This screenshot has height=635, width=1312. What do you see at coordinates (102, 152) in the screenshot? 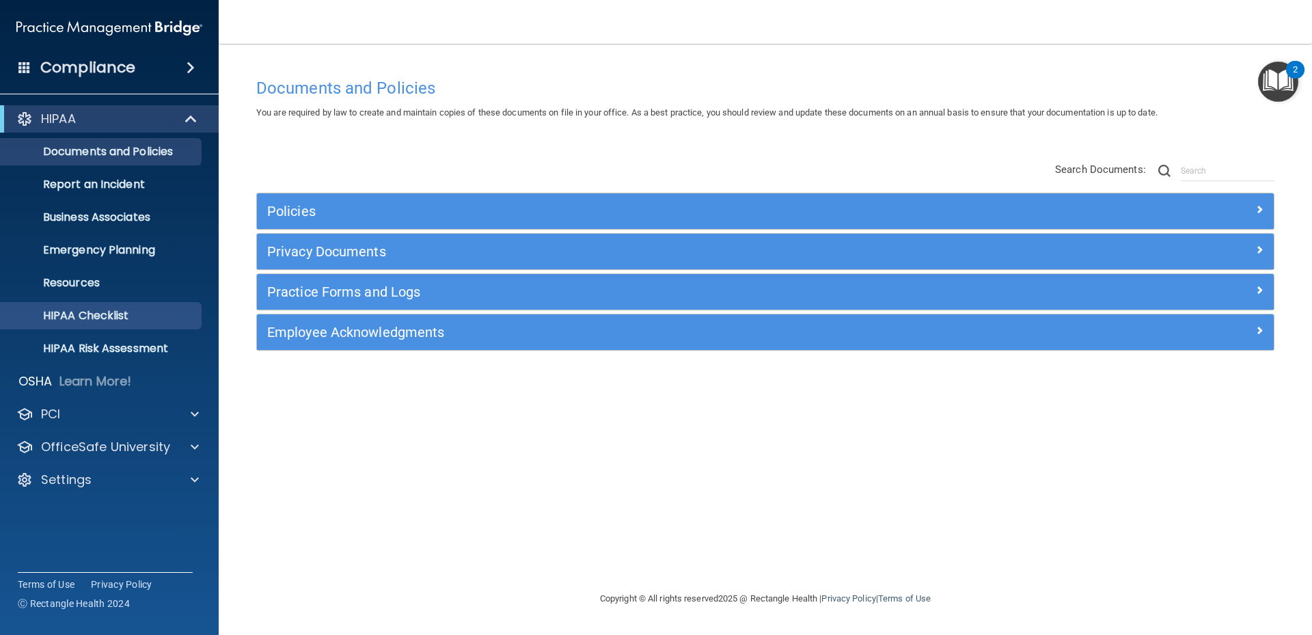
I see `p: Documents and Policies` at bounding box center [102, 152].